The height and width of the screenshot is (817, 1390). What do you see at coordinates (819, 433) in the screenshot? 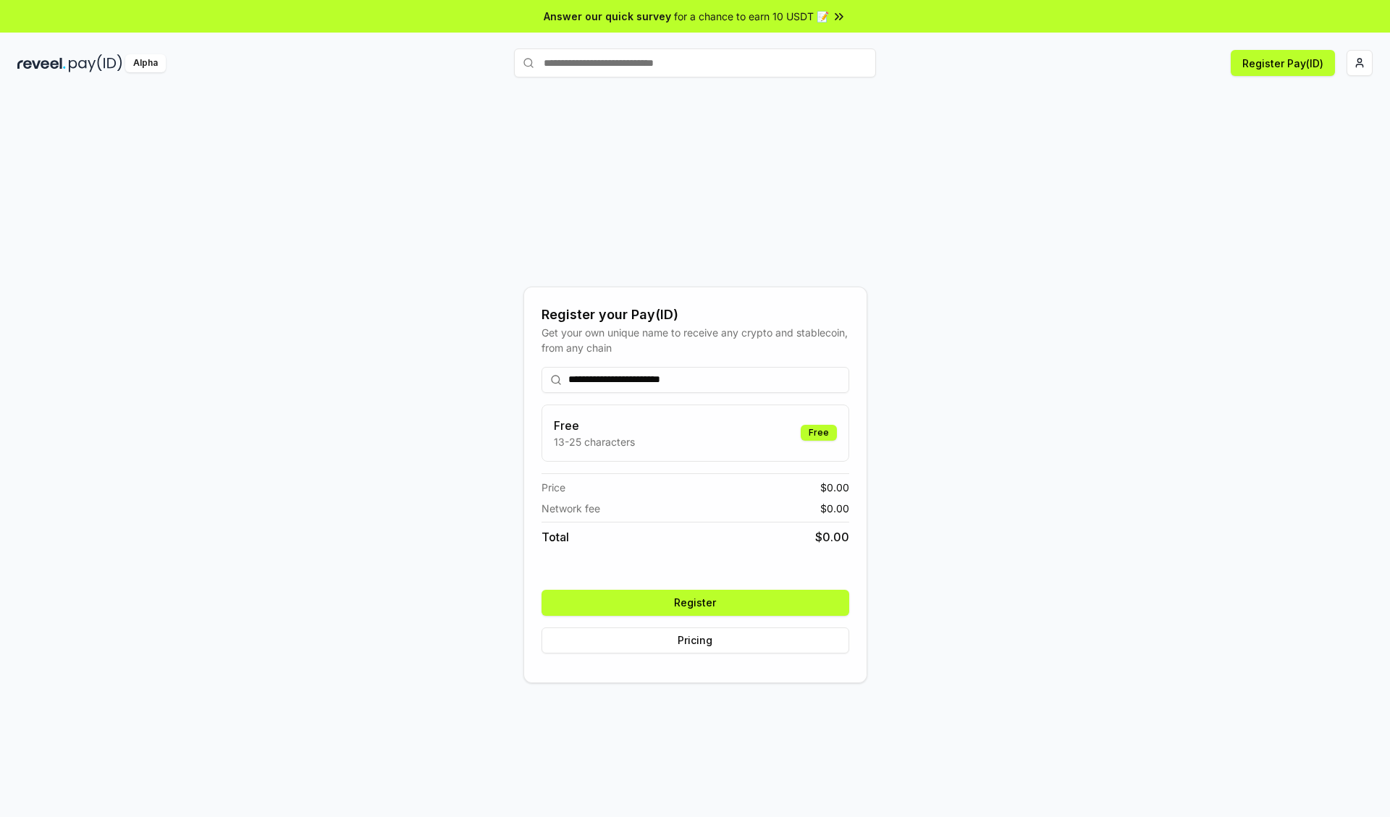
I see `div: Free` at bounding box center [819, 433].